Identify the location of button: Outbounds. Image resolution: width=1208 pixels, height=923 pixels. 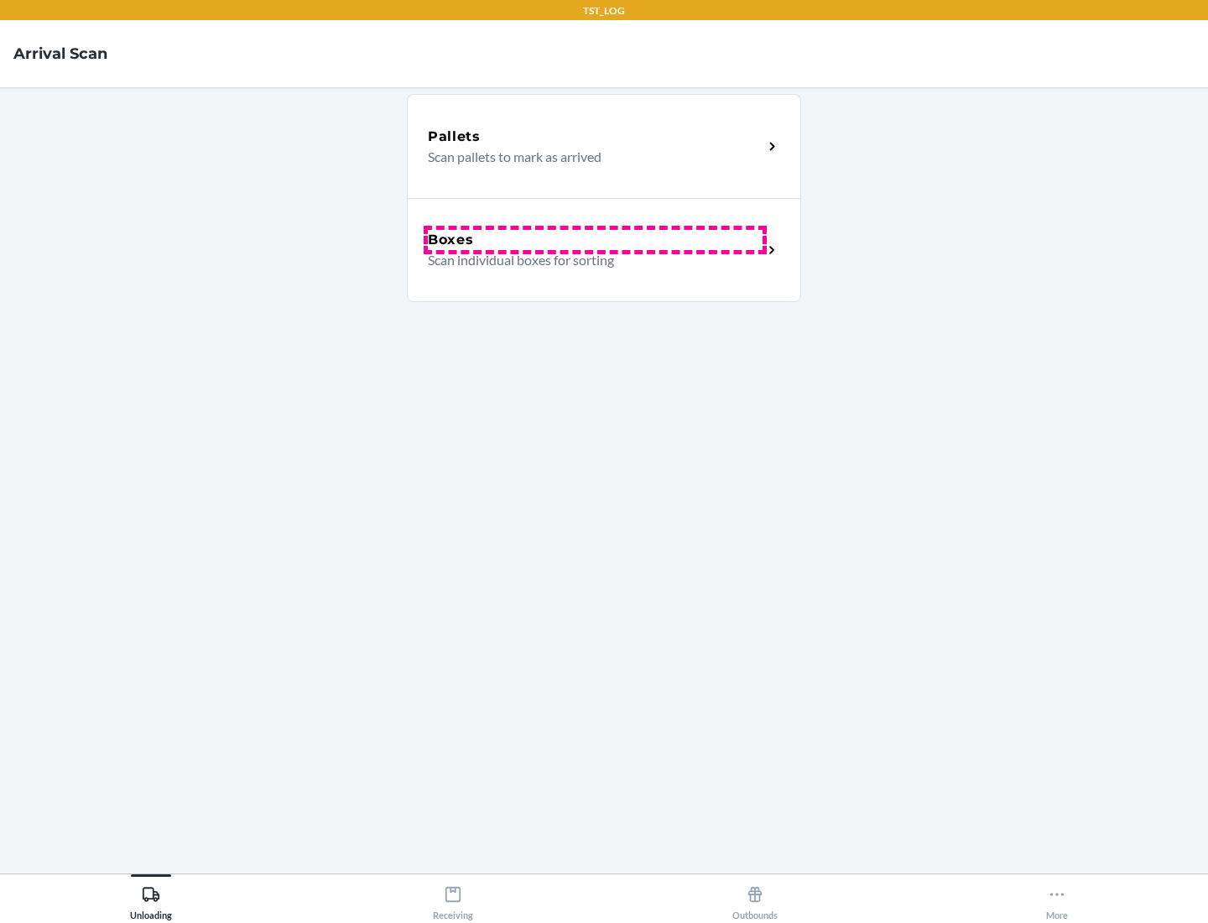
(755, 897).